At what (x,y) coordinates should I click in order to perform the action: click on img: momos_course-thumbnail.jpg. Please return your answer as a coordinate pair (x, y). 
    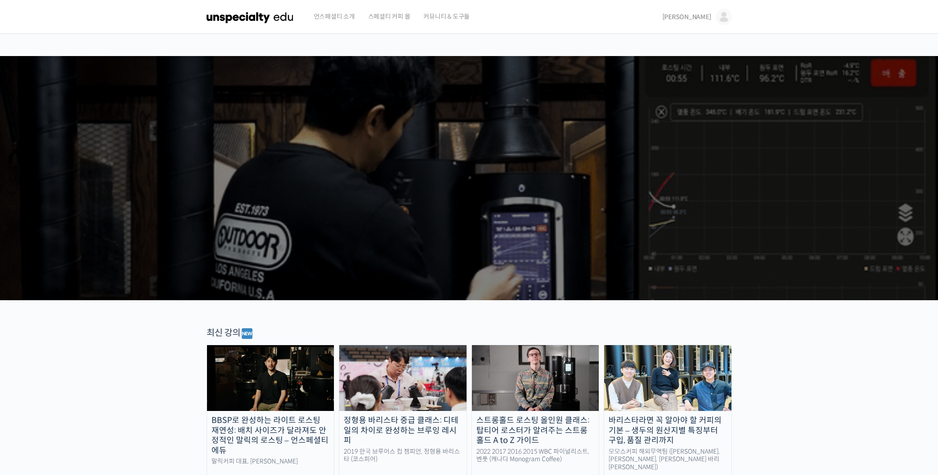
    Looking at the image, I should click on (668, 378).